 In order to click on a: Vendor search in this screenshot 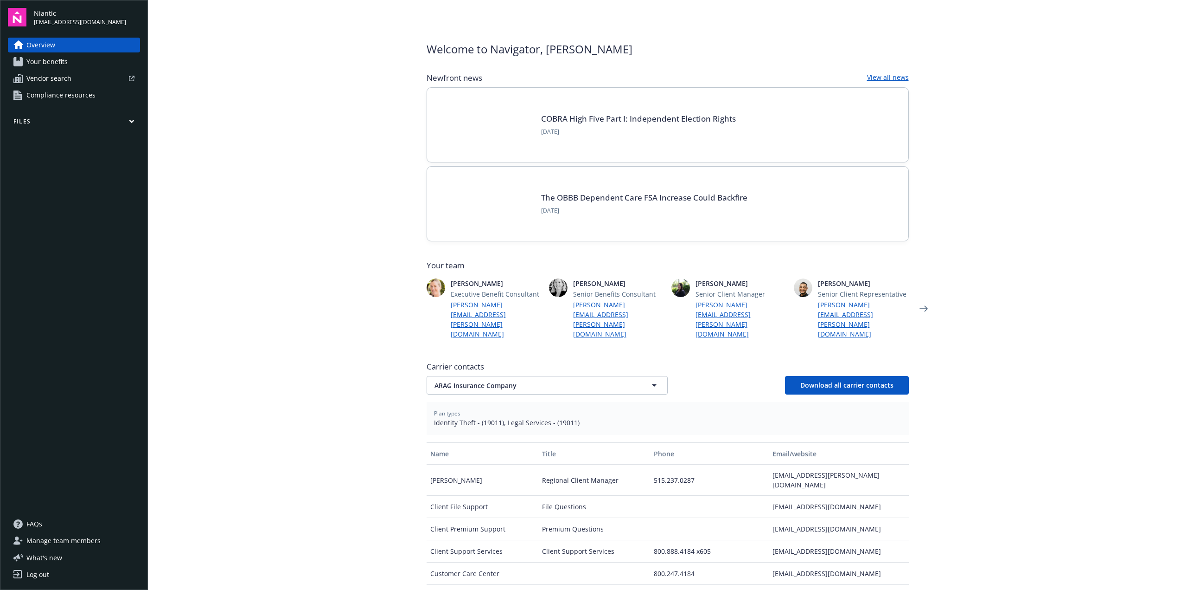, I will do `click(74, 78)`.